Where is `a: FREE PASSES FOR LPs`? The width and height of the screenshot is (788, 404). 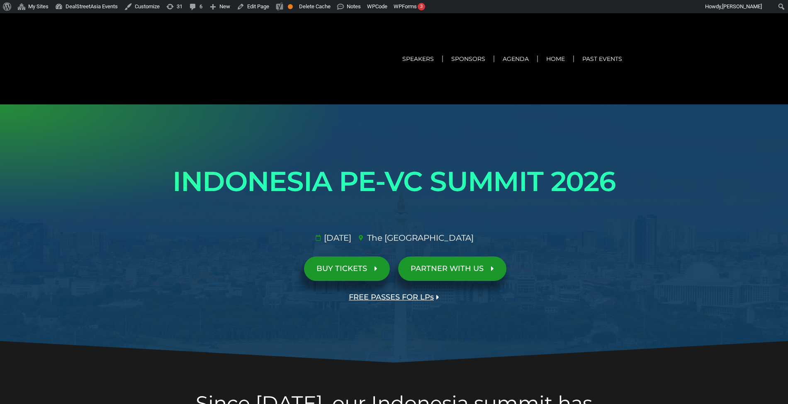
a: FREE PASSES FOR LPs is located at coordinates (394, 297).